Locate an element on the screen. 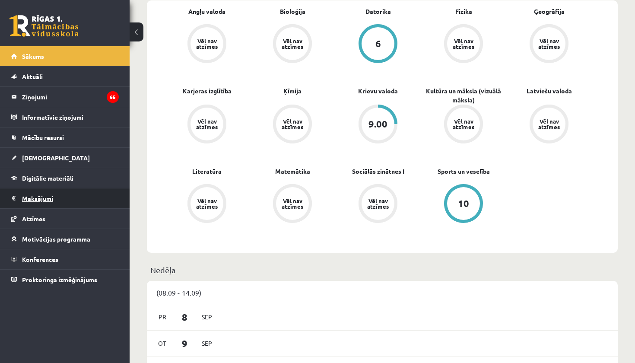 Image resolution: width=635 pixels, height=363 pixels. div: 6 is located at coordinates (378, 44).